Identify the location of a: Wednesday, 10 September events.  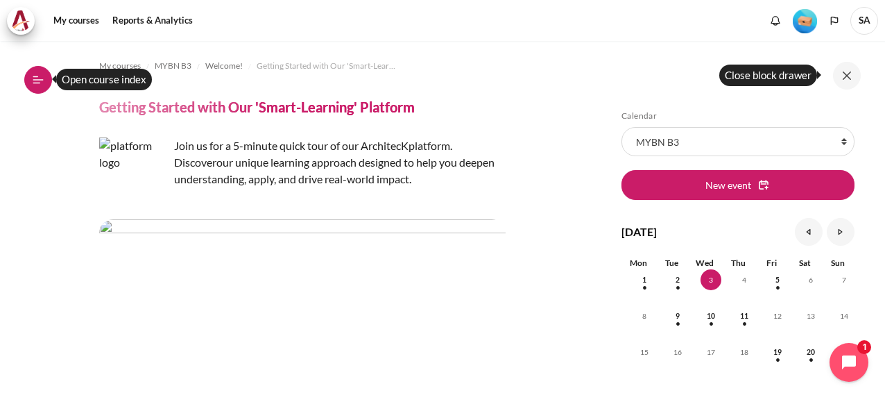
(711, 316).